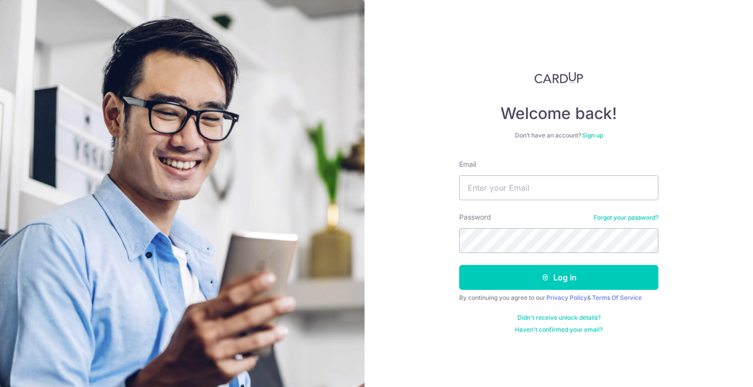 Image resolution: width=753 pixels, height=387 pixels. What do you see at coordinates (559, 318) in the screenshot?
I see `a: Didn't receive unlock details?` at bounding box center [559, 318].